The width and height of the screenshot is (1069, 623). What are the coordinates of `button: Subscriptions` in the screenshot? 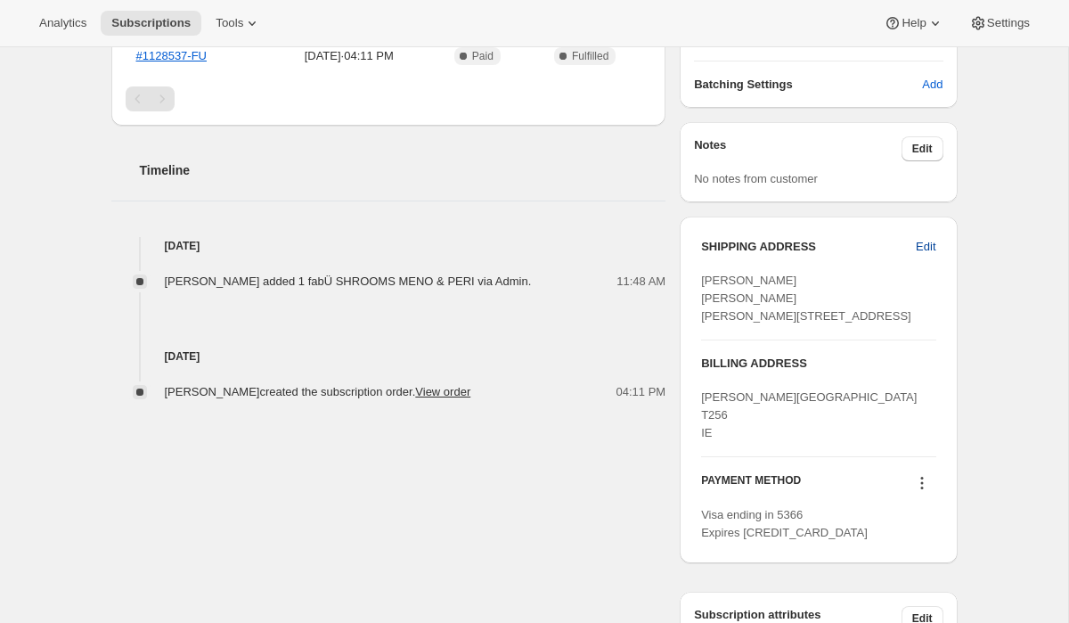 It's located at (151, 23).